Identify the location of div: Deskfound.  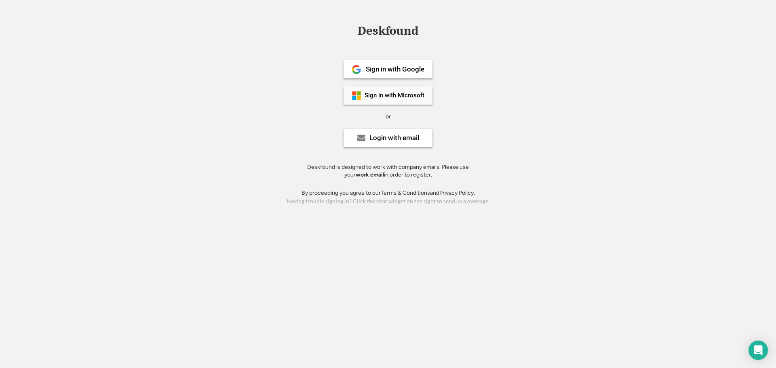
(388, 31).